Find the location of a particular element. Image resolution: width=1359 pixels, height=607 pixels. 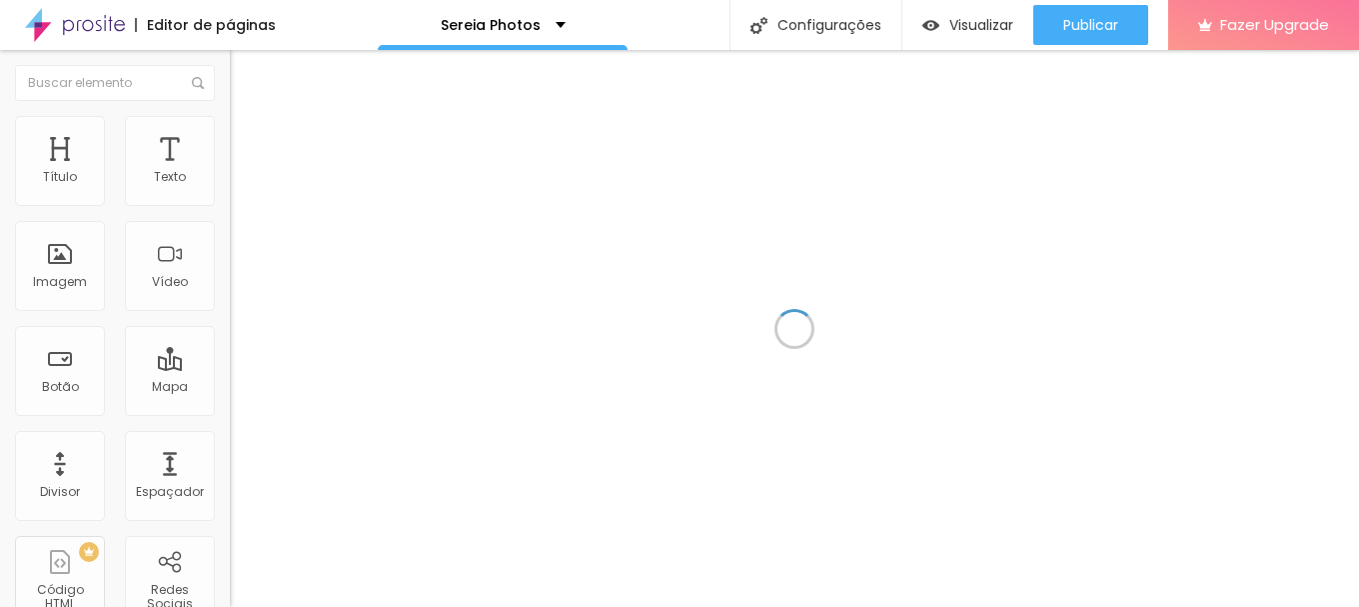

div: Divisor is located at coordinates (60, 492).